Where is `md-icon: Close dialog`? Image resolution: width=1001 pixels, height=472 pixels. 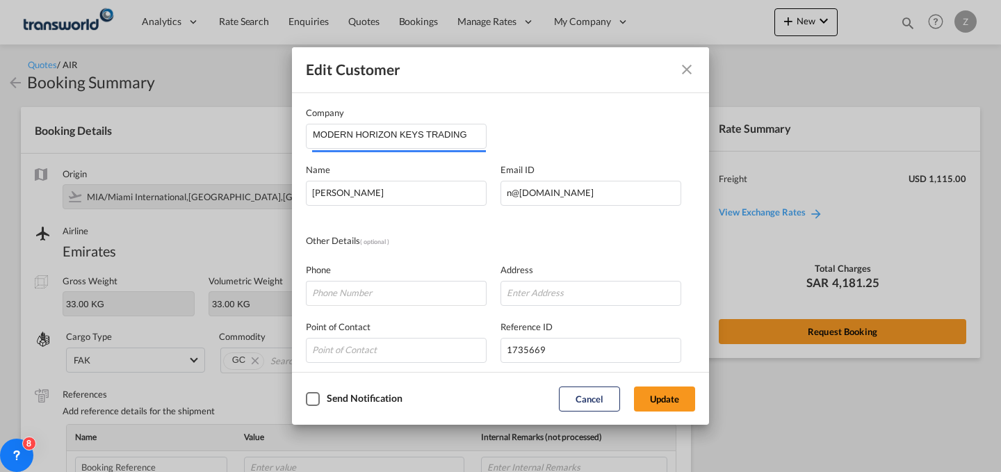 md-icon: Close dialog is located at coordinates (687, 70).